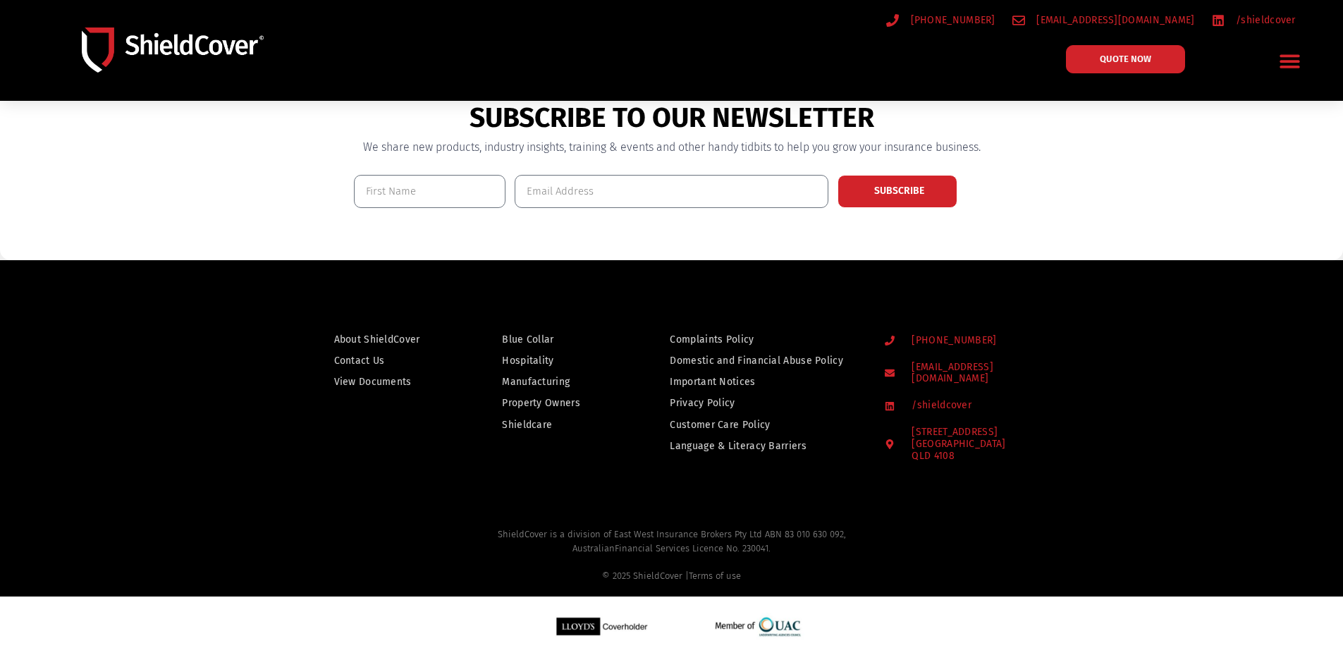 This screenshot has width=1343, height=648. What do you see at coordinates (173, 49) in the screenshot?
I see `img: Shield-Cover-Underwriting-Australia-logo-full` at bounding box center [173, 49].